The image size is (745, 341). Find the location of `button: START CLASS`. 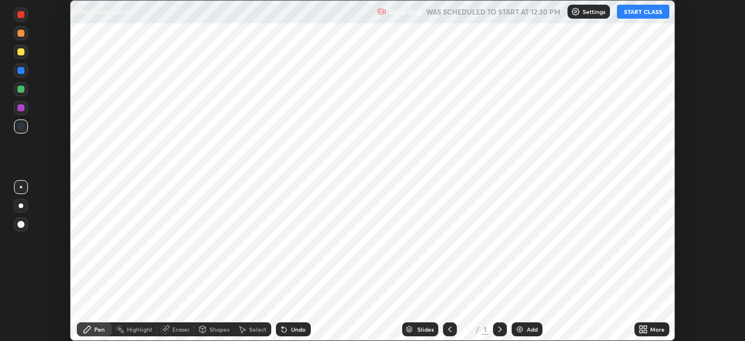

button: START CLASS is located at coordinates (643, 12).